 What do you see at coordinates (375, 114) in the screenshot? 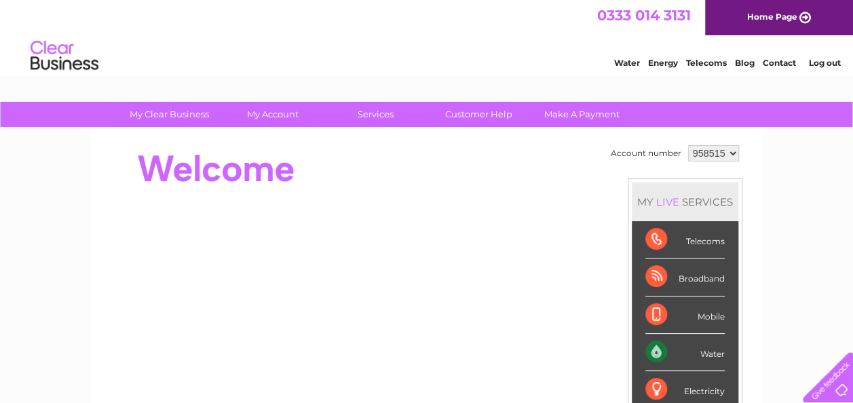
I see `a: Services` at bounding box center [375, 114].